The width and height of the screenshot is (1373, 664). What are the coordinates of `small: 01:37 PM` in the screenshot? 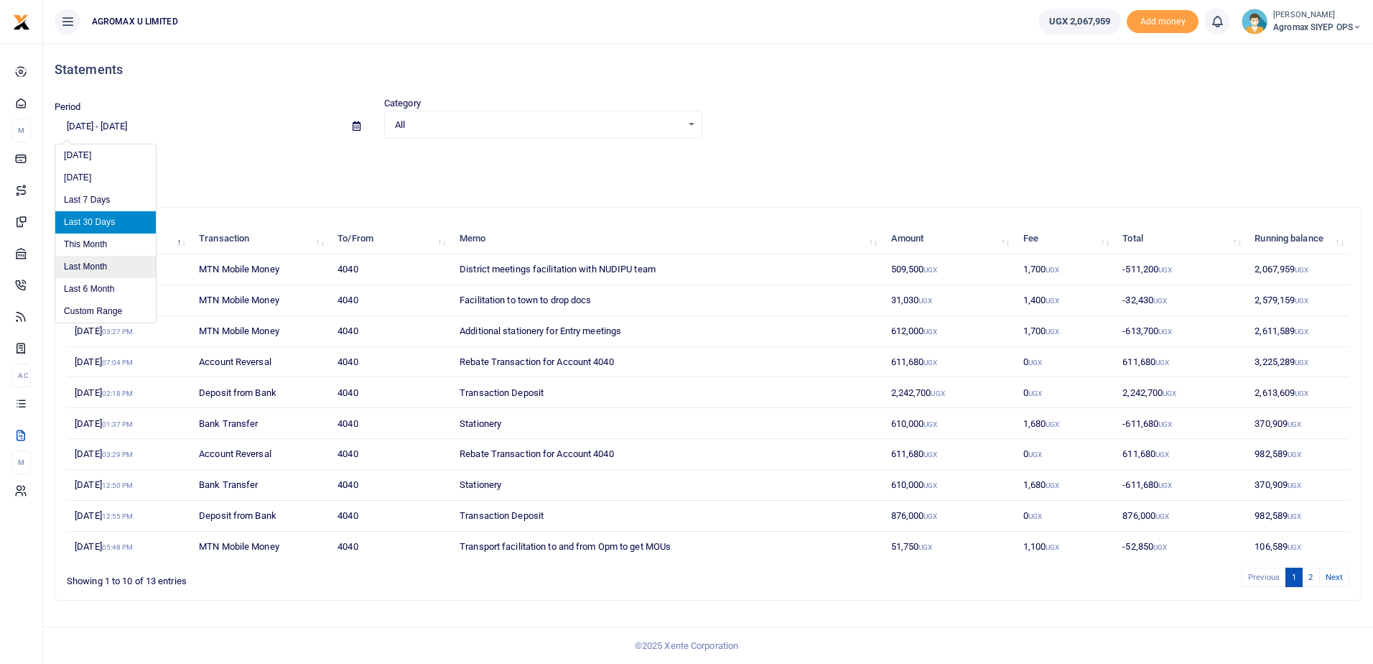 It's located at (118, 424).